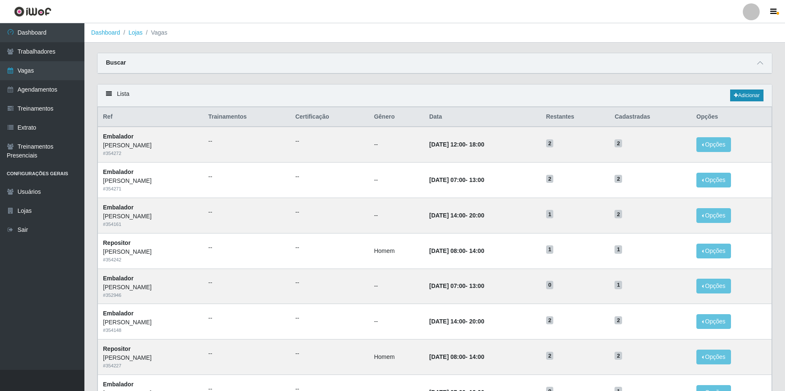  Describe the element at coordinates (135, 33) in the screenshot. I see `a: Lojas` at that location.